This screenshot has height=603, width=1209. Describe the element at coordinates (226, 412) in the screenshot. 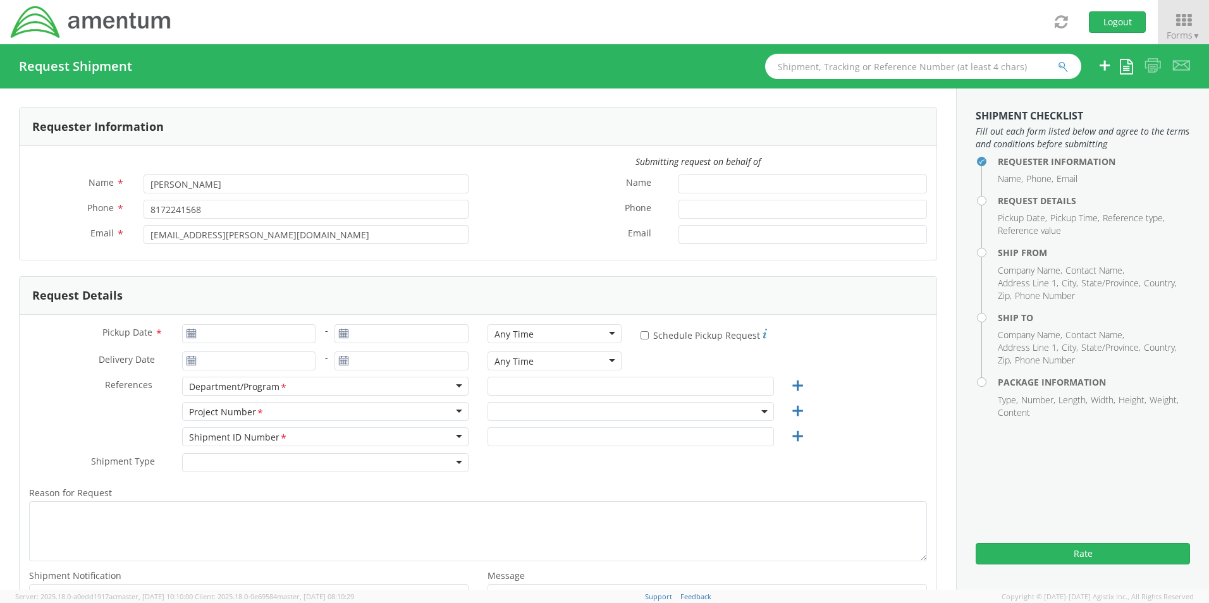

I see `div: Project Number` at that location.